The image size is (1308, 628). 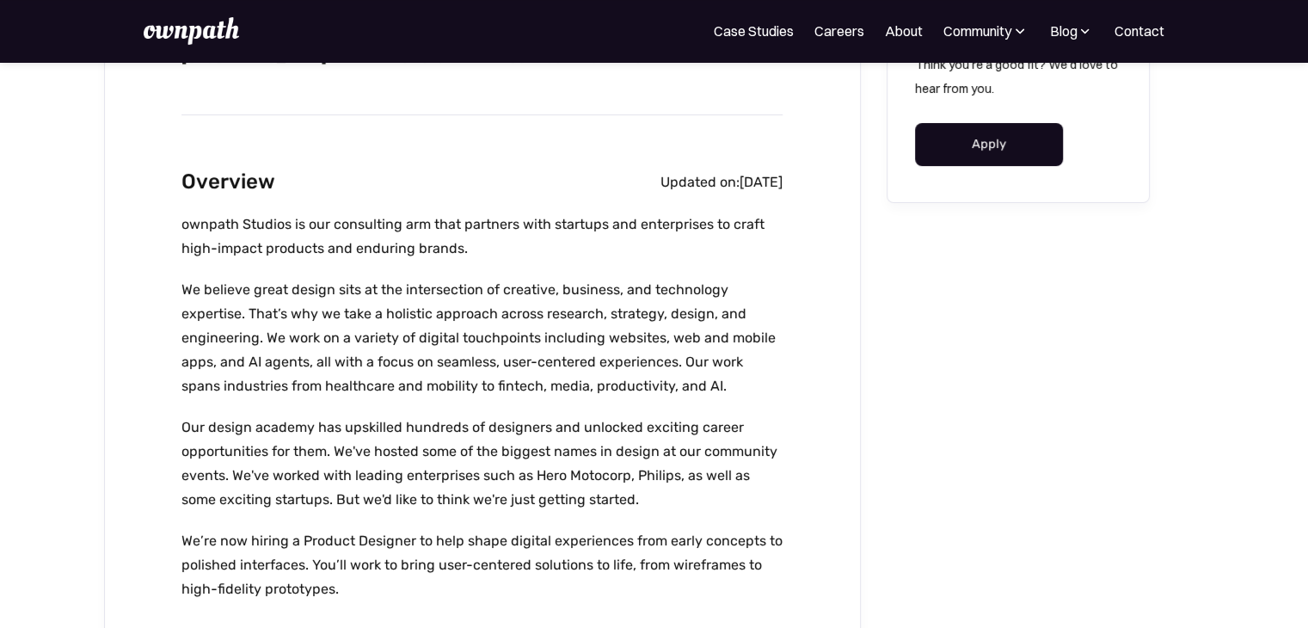 I want to click on a: Careers, so click(x=839, y=31).